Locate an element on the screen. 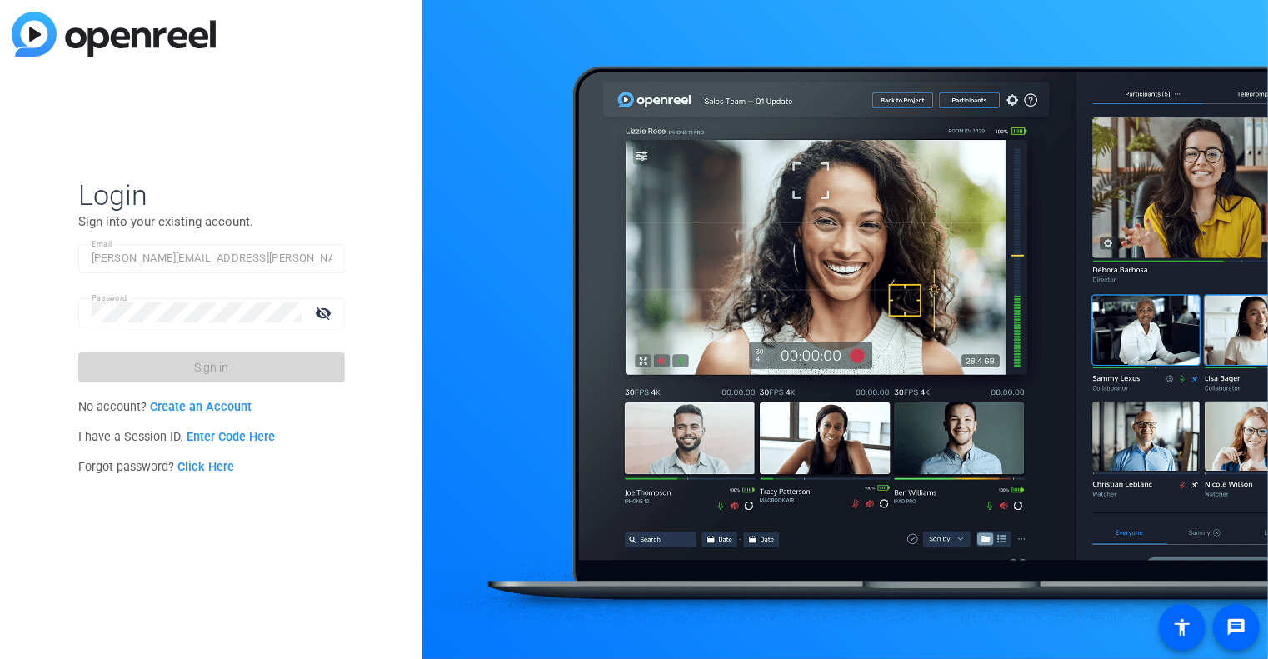 Image resolution: width=1268 pixels, height=659 pixels. img: blue-gradient.svg is located at coordinates (113, 34).